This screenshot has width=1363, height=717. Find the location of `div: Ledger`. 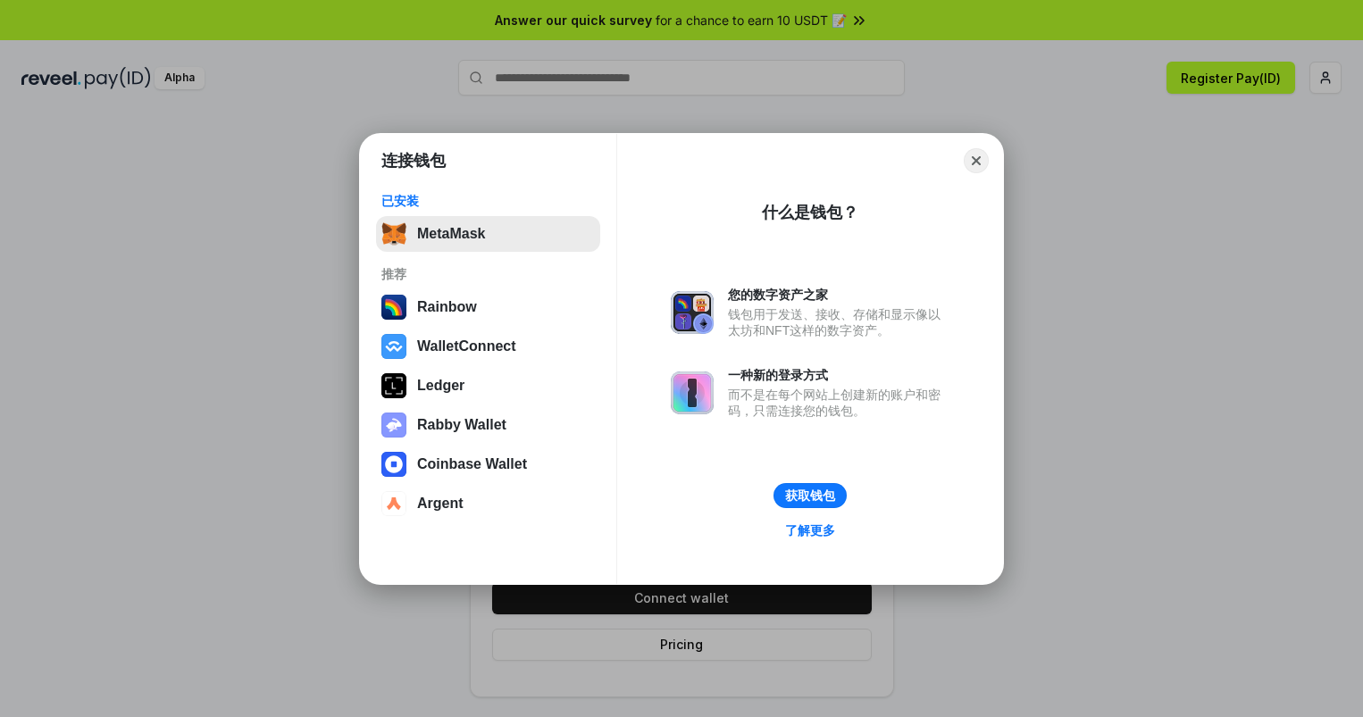

div: Ledger is located at coordinates (440, 386).